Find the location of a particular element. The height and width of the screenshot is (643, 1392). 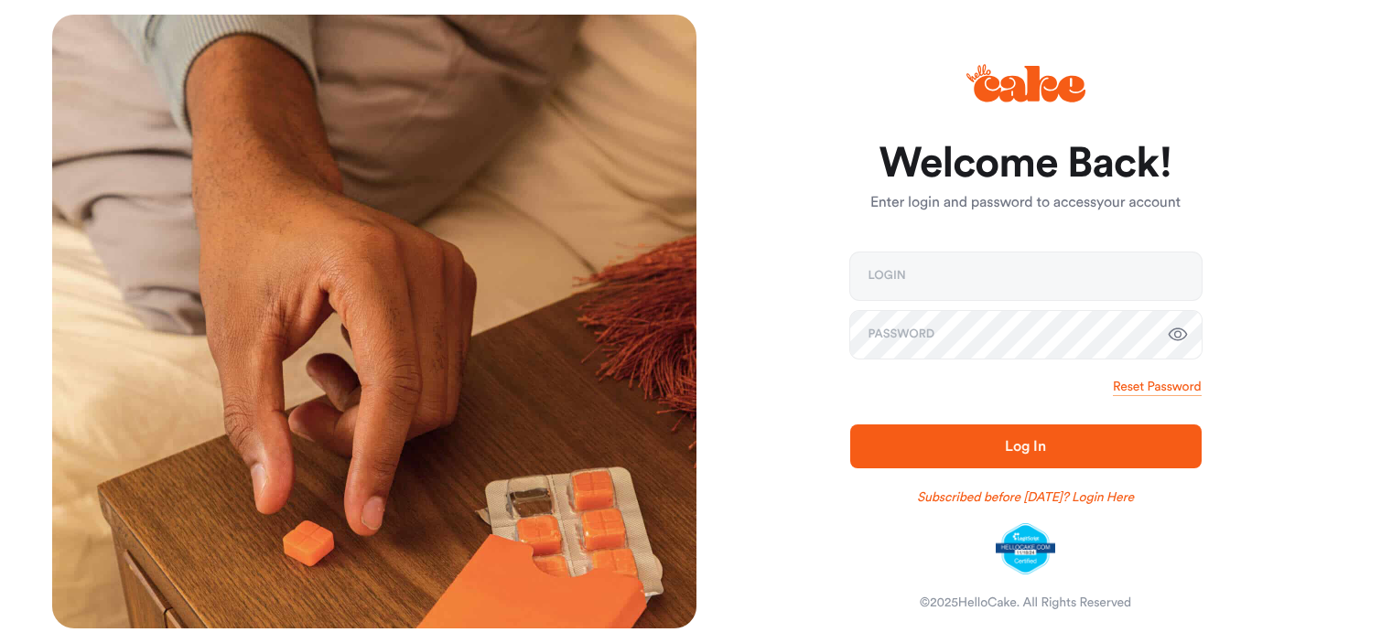

div: © 2025 HelloCake. All Rights Reserved is located at coordinates (1025, 603).